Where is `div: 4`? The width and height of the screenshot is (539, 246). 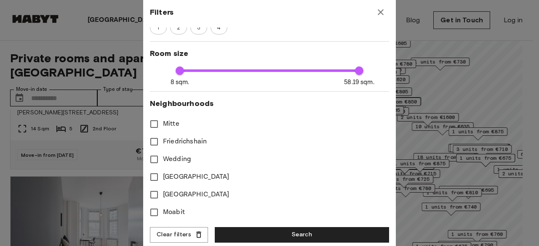 div: 4 is located at coordinates (219, 28).